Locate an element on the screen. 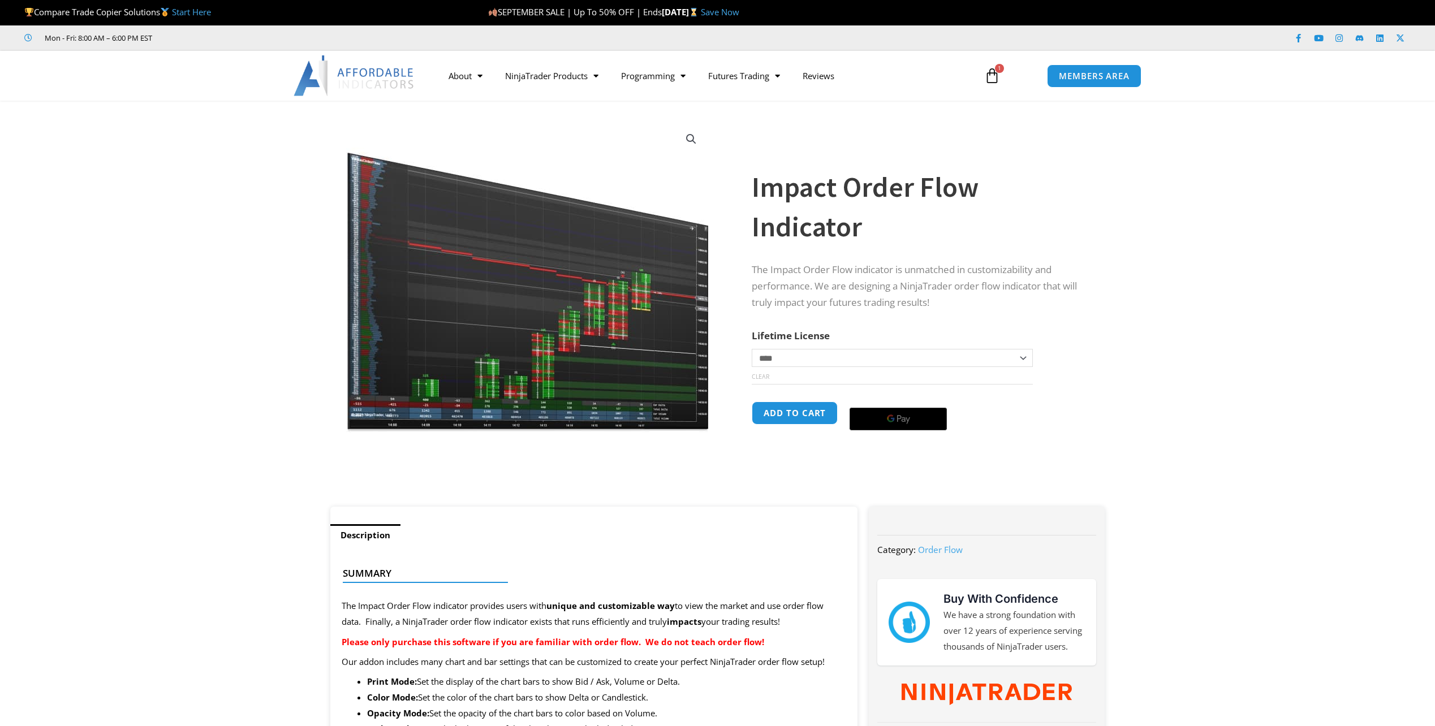 The height and width of the screenshot is (726, 1435). strong: Please only purchase this software if you are familiar with order flow. We do not teach order flow! is located at coordinates (552, 642).